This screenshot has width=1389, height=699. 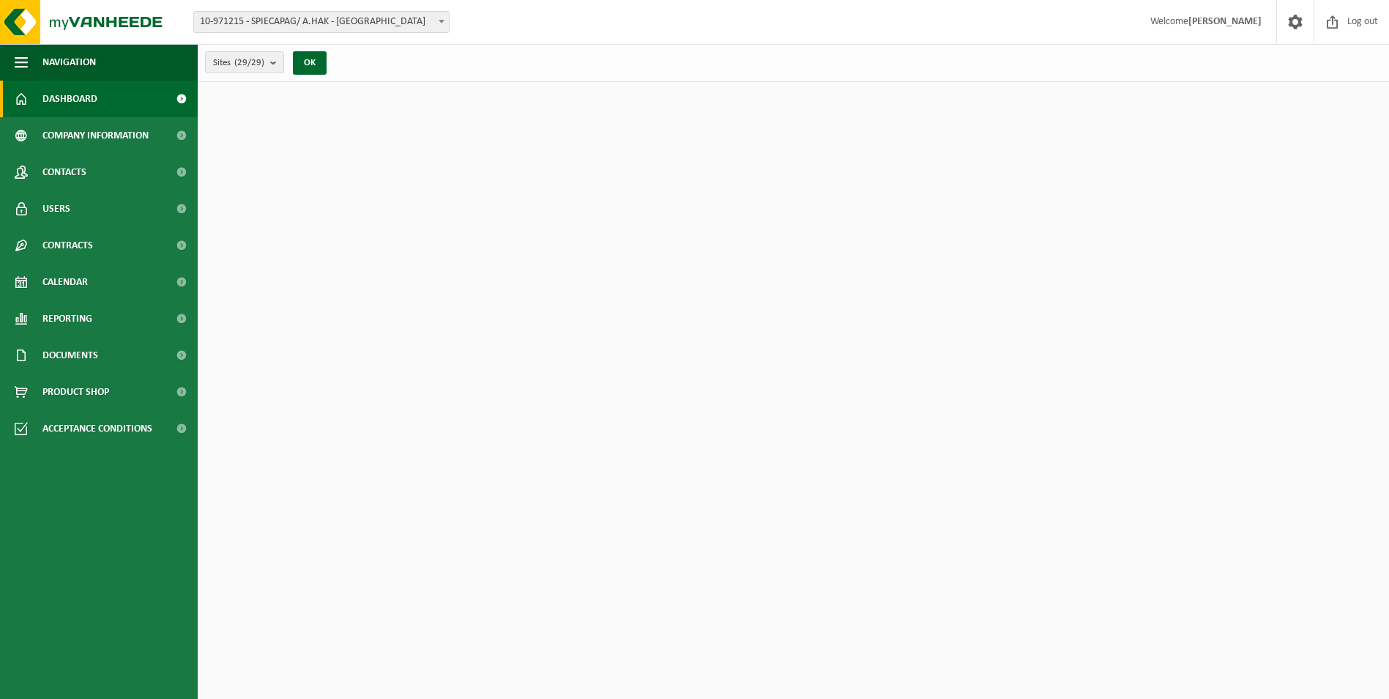 I want to click on span: Dashboard, so click(x=70, y=99).